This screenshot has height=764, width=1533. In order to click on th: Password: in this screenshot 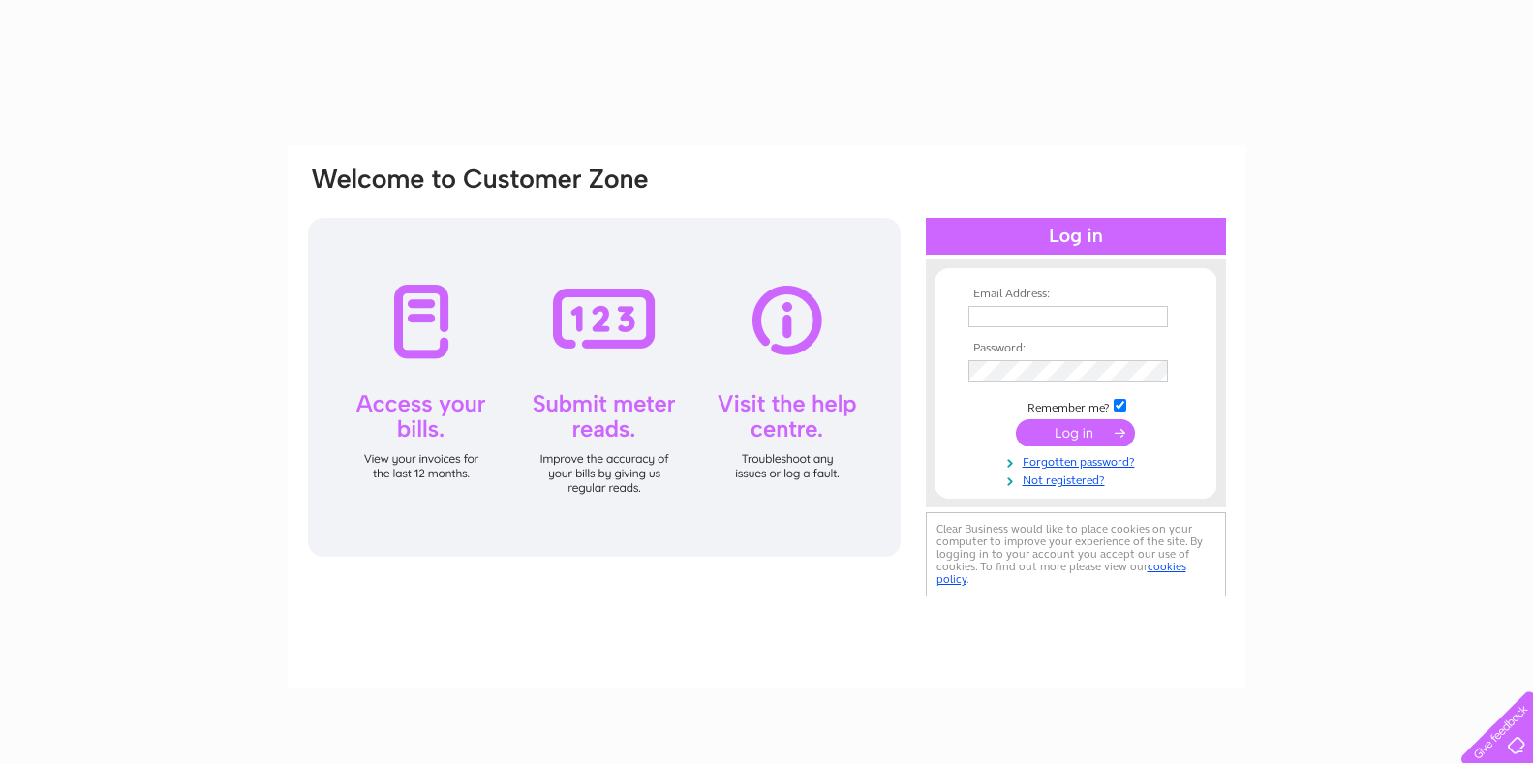, I will do `click(1076, 349)`.